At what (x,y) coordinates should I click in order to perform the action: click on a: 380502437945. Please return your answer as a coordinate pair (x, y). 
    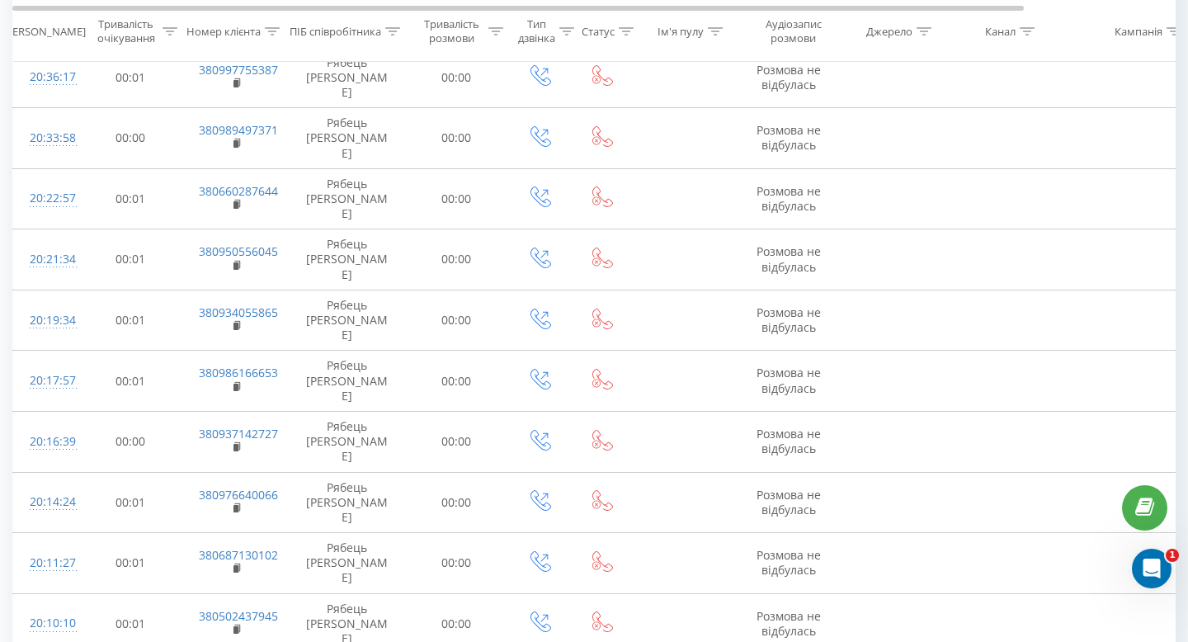
    Looking at the image, I should click on (238, 615).